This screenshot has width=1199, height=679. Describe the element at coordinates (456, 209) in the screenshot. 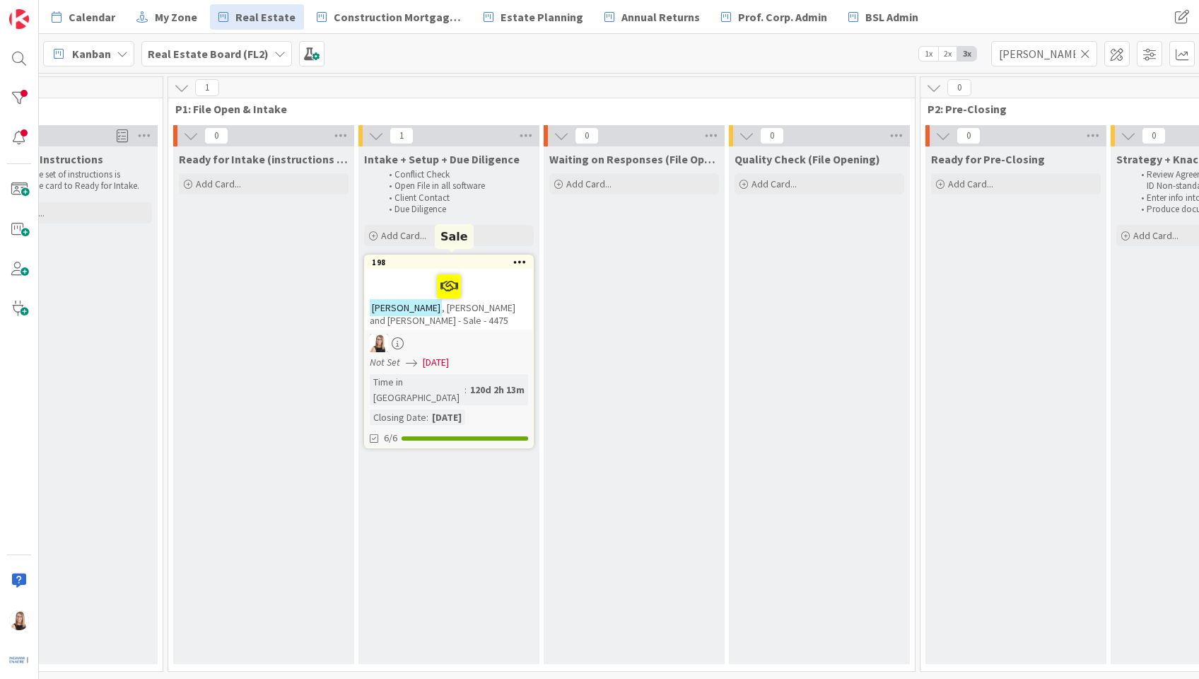

I see `li: Due Diligence` at that location.